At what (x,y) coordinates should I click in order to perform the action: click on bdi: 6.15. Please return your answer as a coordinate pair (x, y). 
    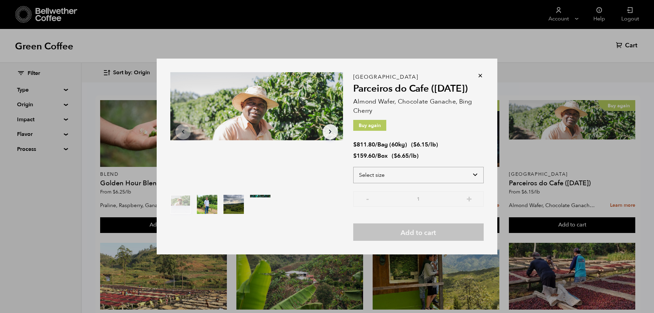
    Looking at the image, I should click on (420, 144).